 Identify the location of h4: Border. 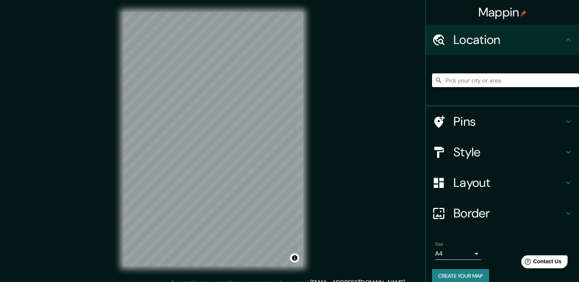
(508, 213).